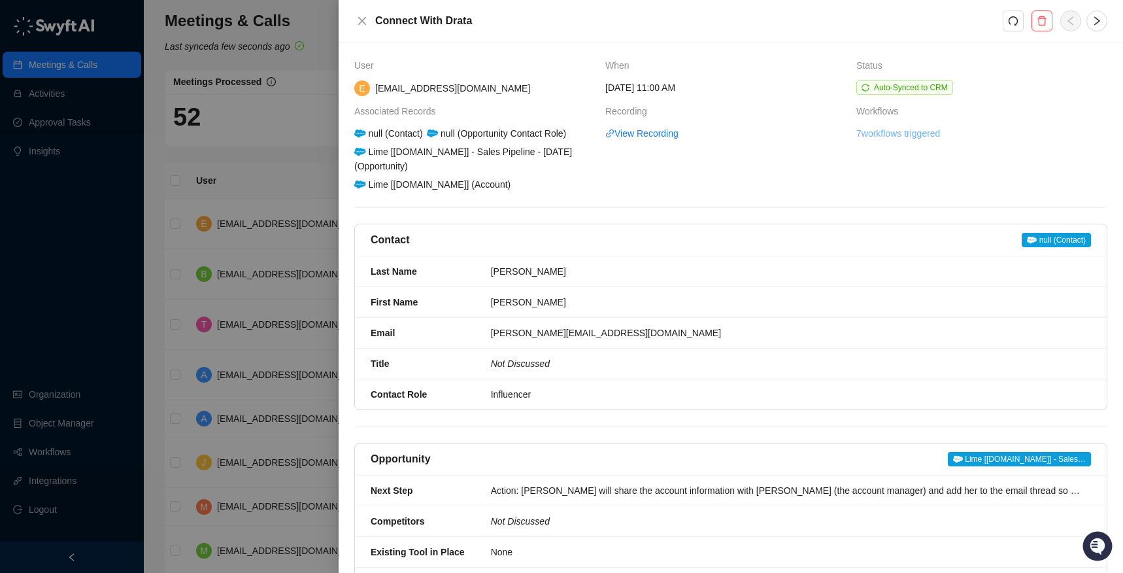 The height and width of the screenshot is (573, 1123). I want to click on span: E, so click(362, 88).